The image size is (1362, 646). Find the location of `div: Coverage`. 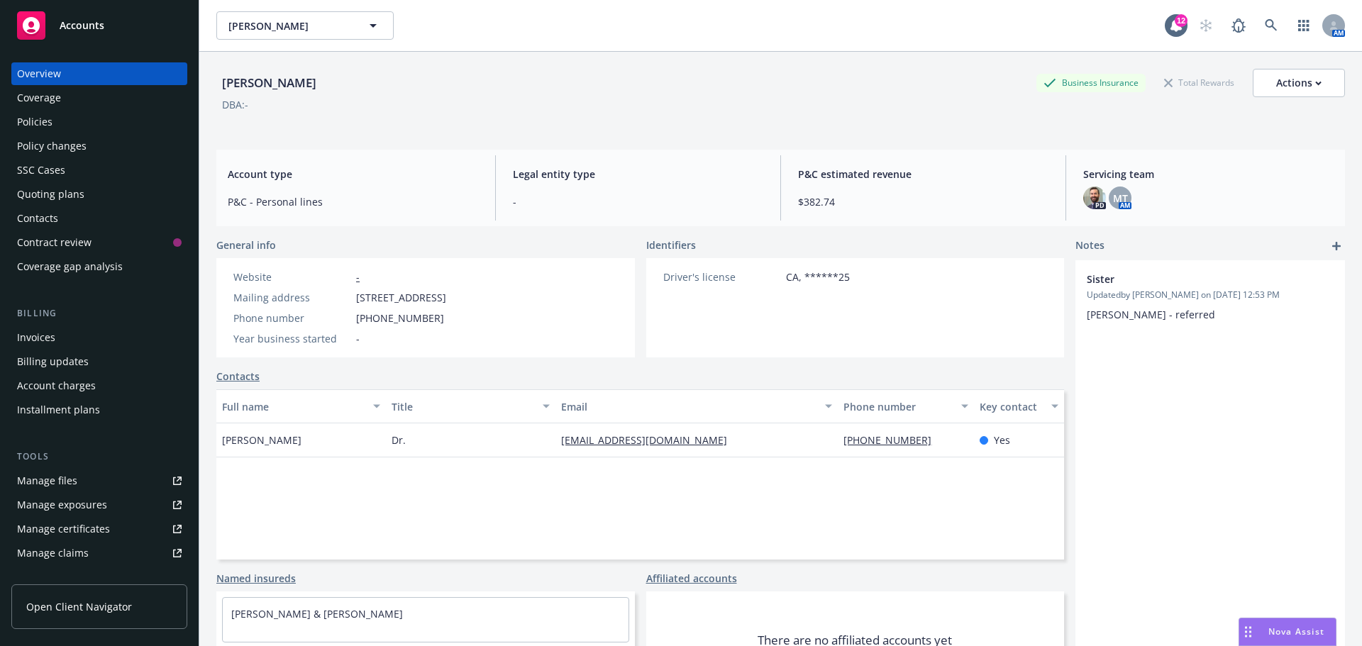

div: Coverage is located at coordinates (39, 98).